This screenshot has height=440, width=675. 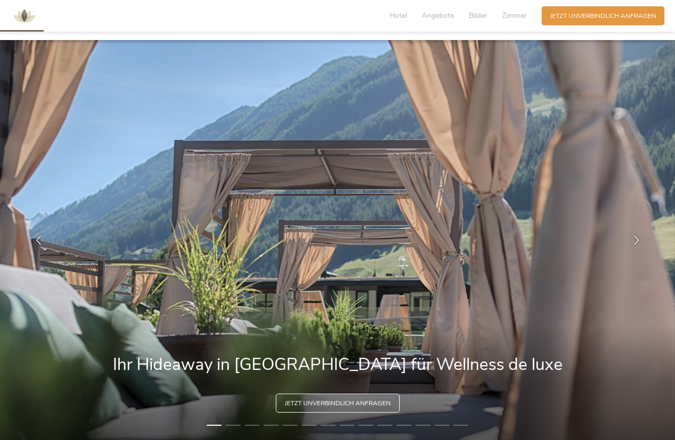 What do you see at coordinates (478, 15) in the screenshot?
I see `span: Bilder` at bounding box center [478, 15].